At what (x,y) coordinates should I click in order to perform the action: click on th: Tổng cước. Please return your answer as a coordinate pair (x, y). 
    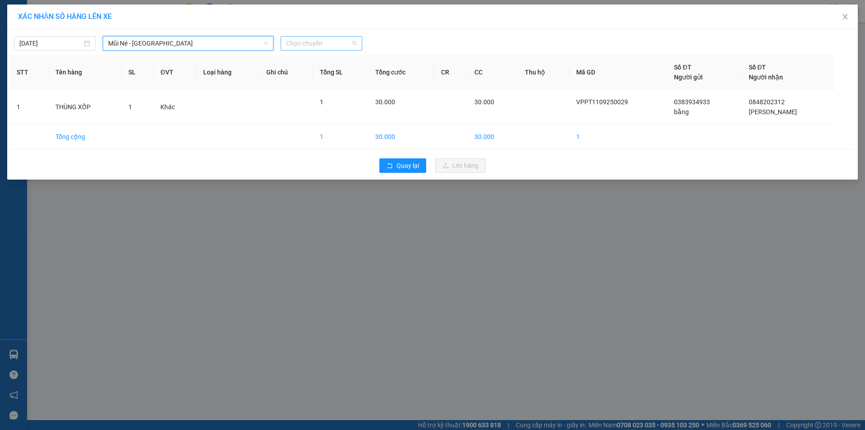
    Looking at the image, I should click on (401, 72).